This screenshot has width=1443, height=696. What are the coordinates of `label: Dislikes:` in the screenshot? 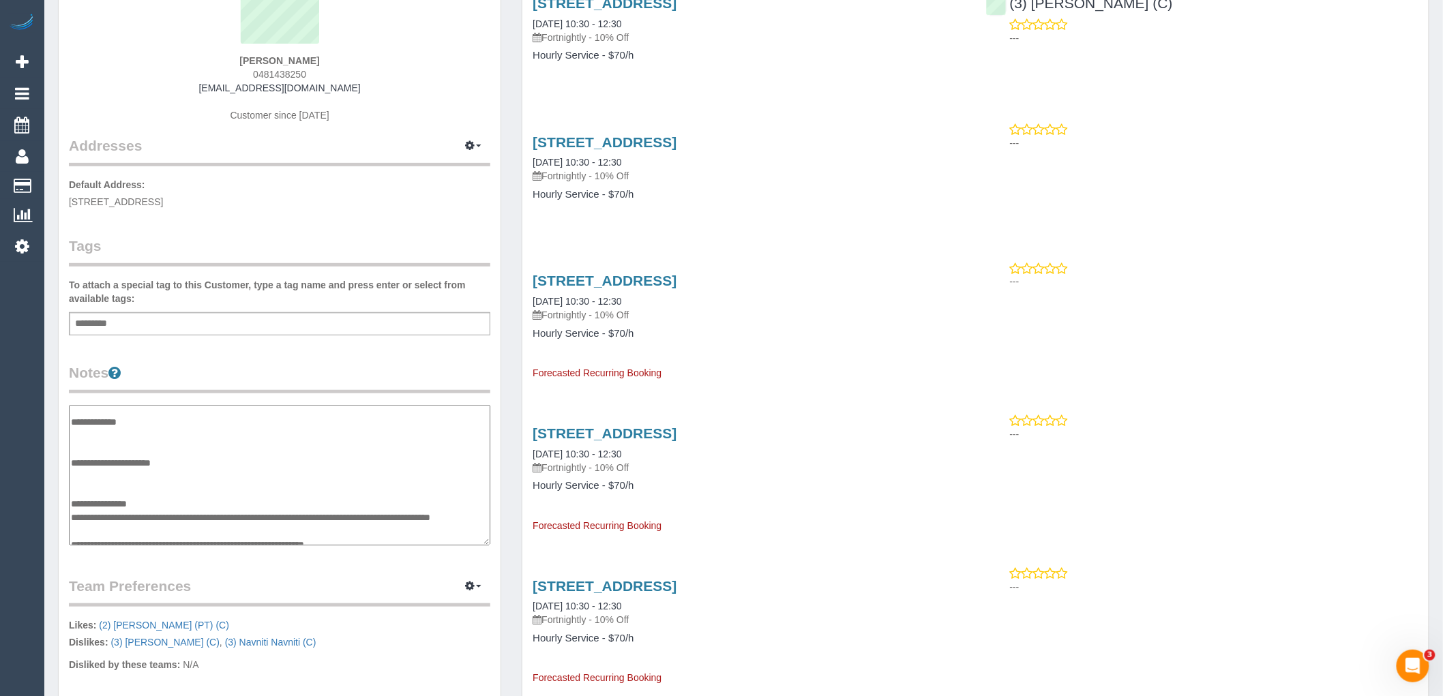 It's located at (89, 642).